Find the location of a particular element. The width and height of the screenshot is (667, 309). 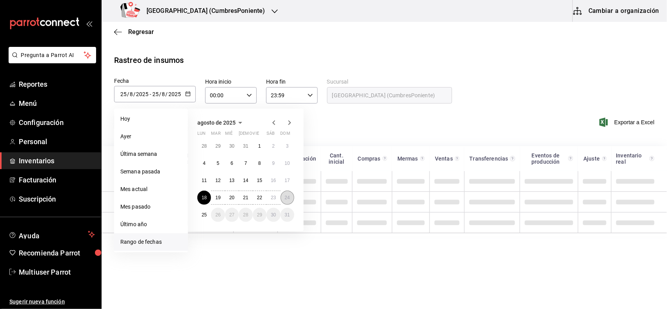

abbr: 30 de julio de 2025 is located at coordinates (232, 146).